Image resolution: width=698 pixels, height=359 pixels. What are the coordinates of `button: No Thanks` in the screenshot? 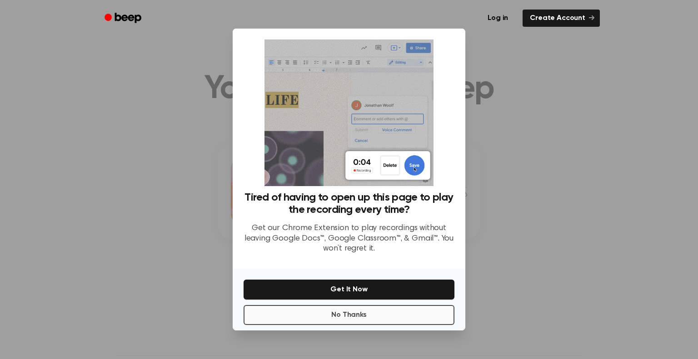 It's located at (349, 315).